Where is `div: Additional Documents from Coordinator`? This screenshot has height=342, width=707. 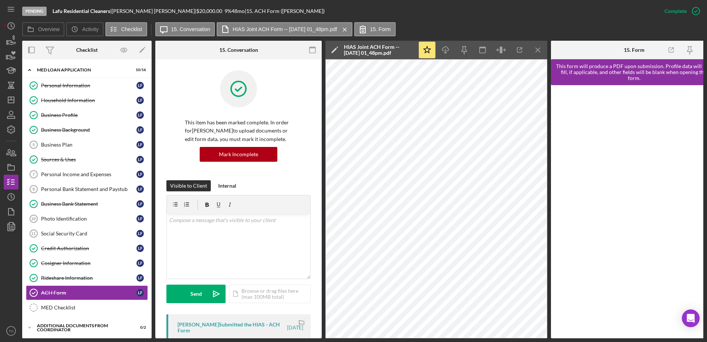
div: Additional Documents from Coordinator is located at coordinates (82, 327).